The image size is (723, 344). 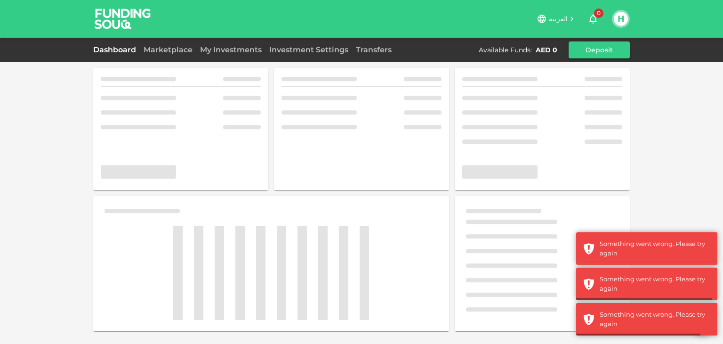 I want to click on a: Dashboard, so click(x=116, y=49).